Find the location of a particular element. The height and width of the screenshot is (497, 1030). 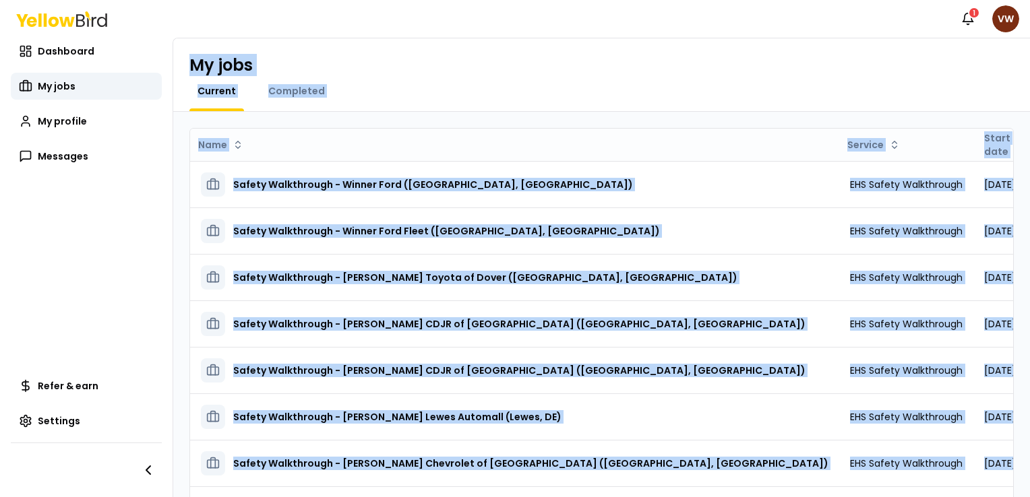

th: Start date is located at coordinates (999, 145).